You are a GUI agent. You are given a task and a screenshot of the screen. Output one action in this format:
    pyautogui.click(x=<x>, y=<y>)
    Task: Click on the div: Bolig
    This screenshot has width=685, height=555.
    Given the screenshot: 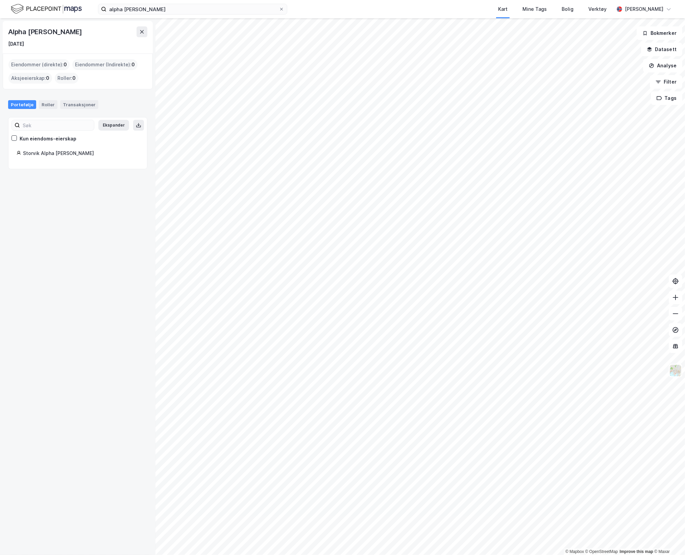 What is the action you would take?
    pyautogui.click(x=568, y=9)
    